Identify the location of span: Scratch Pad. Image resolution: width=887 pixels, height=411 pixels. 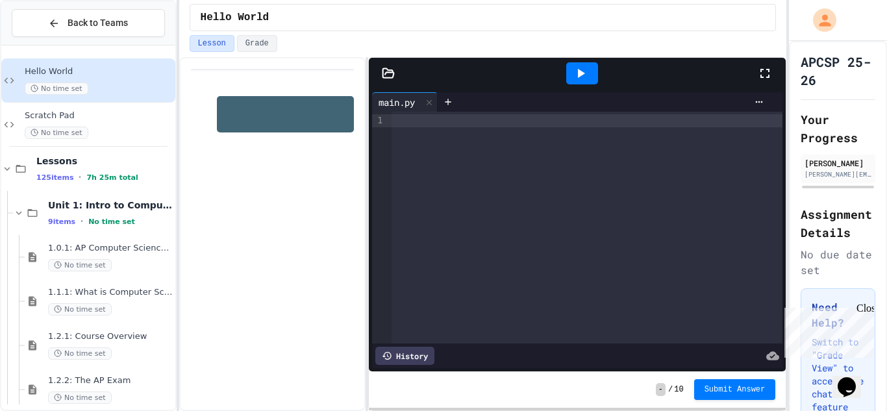
(99, 116).